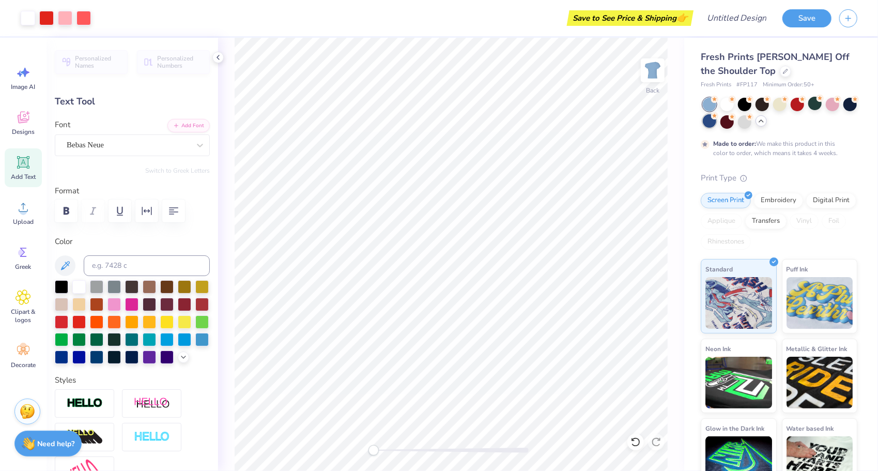  I want to click on span: Clipart & logos, so click(23, 316).